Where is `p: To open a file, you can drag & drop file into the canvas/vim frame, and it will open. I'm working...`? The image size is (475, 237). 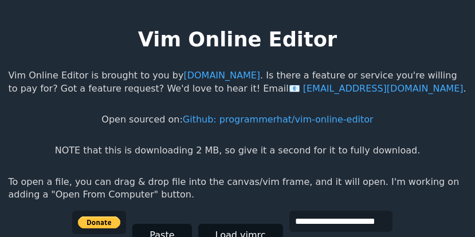 p: To open a file, you can drag & drop file into the canvas/vim frame, and it will open. I'm working... is located at coordinates (238, 188).